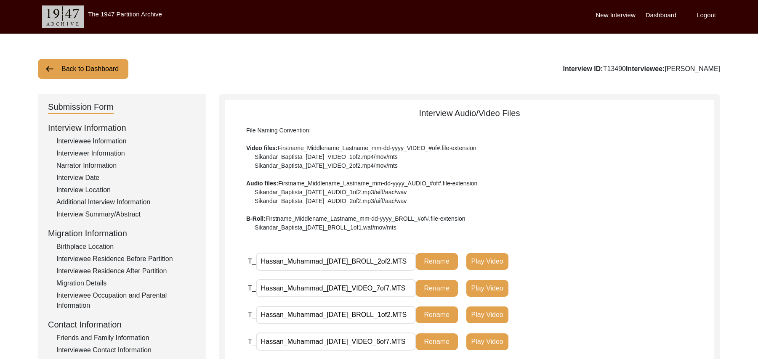  What do you see at coordinates (278, 130) in the screenshot?
I see `span: File Naming Convention:` at bounding box center [278, 130].